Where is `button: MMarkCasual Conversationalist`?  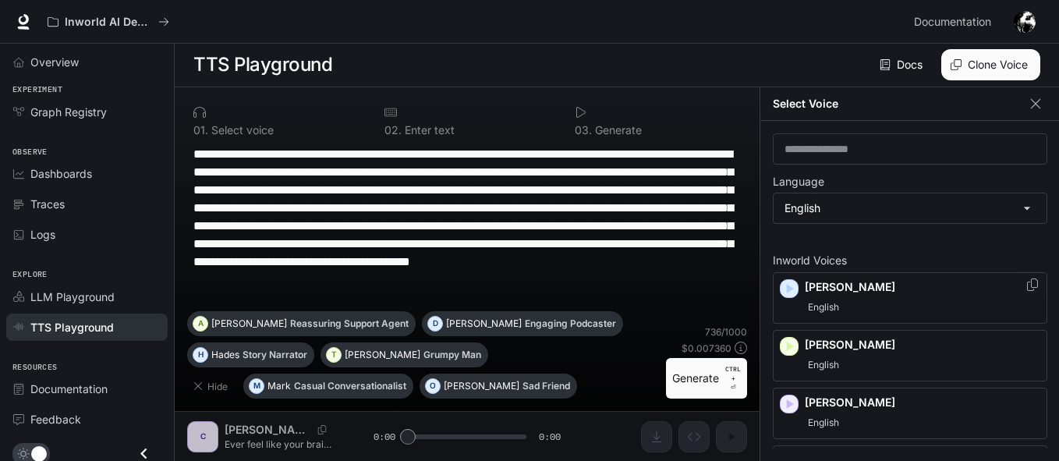 button: MMarkCasual Conversationalist is located at coordinates (328, 386).